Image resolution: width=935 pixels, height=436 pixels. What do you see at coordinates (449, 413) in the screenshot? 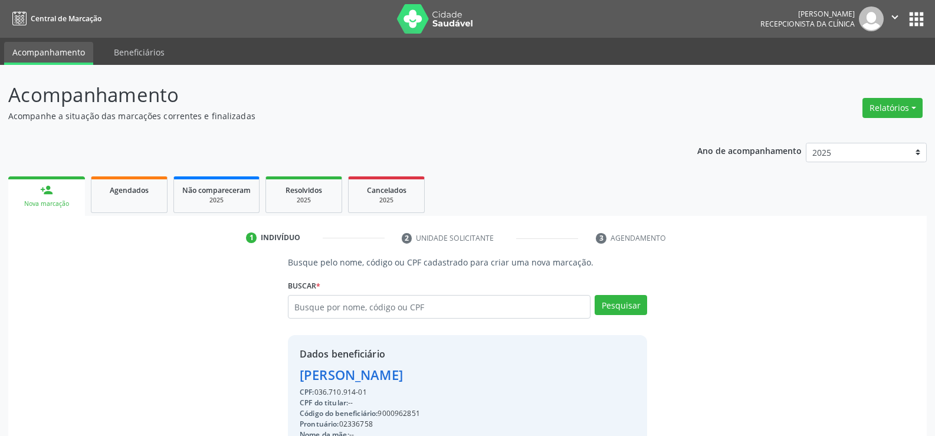
I see `div: 9000962851` at bounding box center [449, 413].